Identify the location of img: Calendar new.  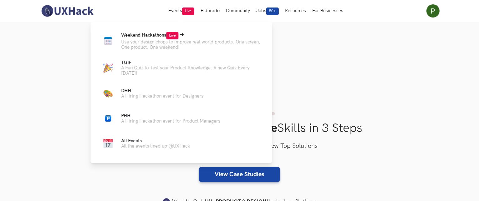
(108, 41).